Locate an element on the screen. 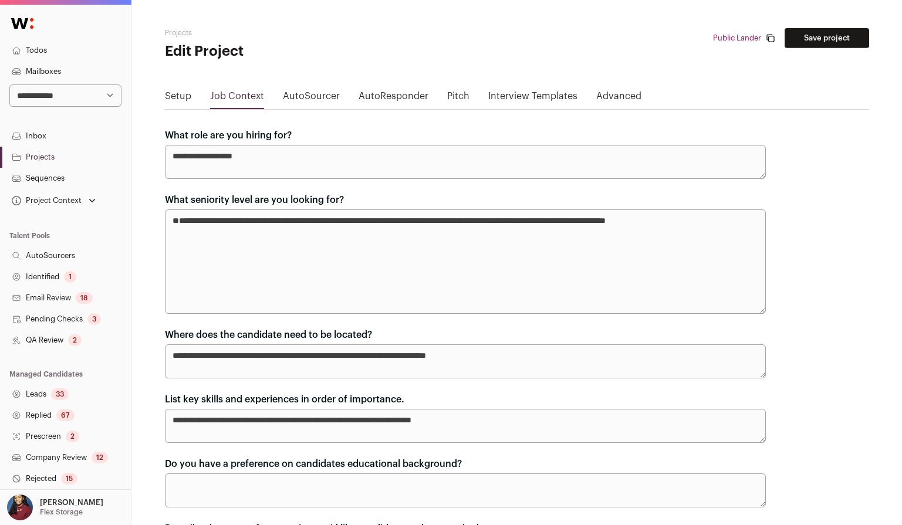 Image resolution: width=902 pixels, height=525 pixels. div: 67 is located at coordinates (65, 415).